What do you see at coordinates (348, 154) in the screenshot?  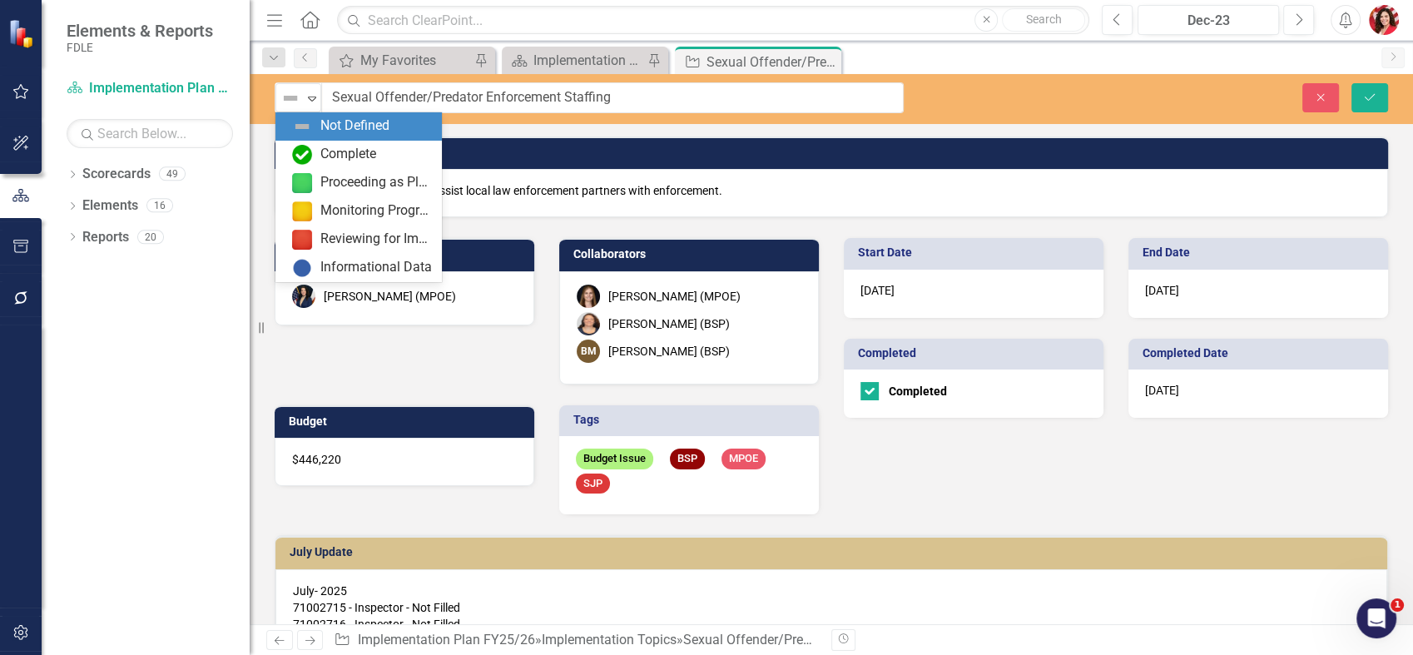 I see `div: Complete` at bounding box center [348, 154].